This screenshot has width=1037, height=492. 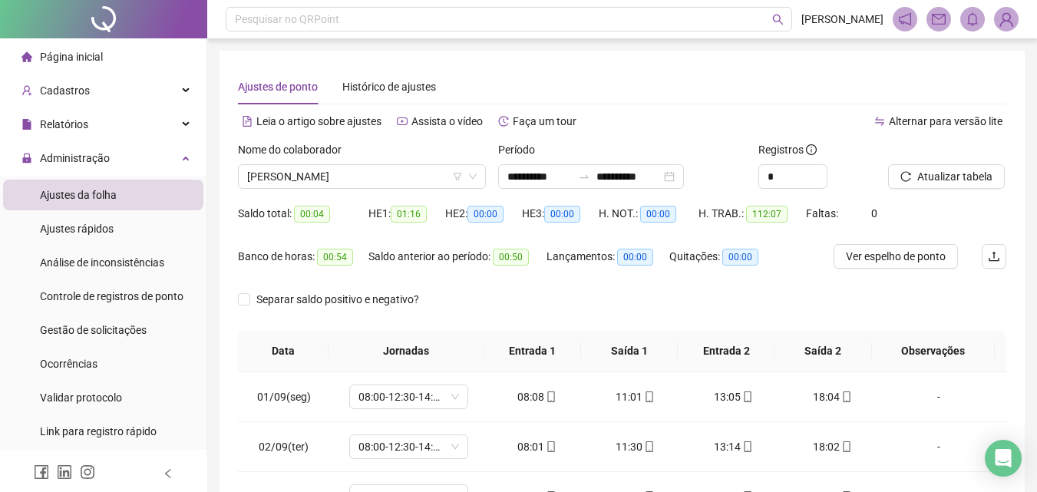 I want to click on span: Ajustes da folha, so click(x=78, y=195).